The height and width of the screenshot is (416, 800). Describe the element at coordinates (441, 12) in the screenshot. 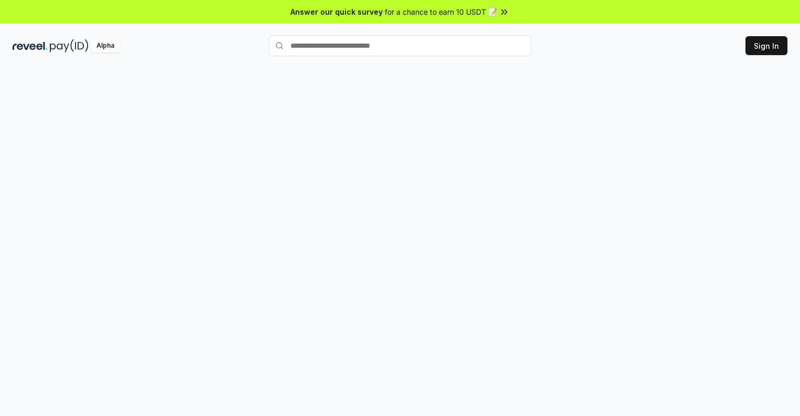

I see `span: for a chance to earn 10 USDT 📝` at that location.